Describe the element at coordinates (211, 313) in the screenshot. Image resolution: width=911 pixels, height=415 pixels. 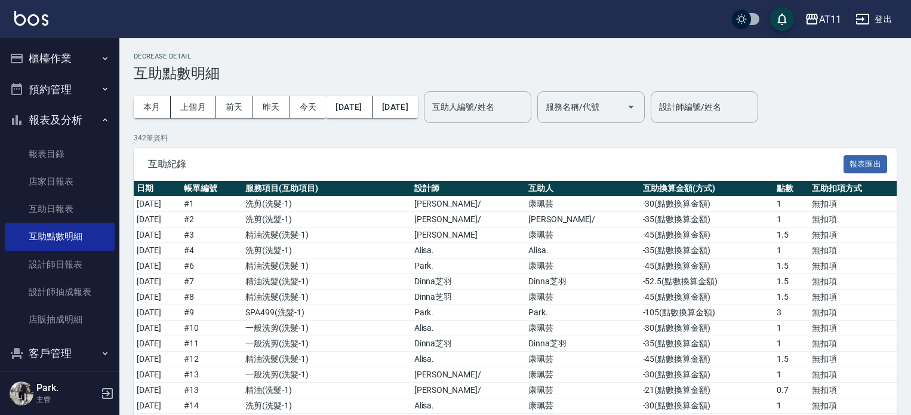
I see `td: # 9` at that location.